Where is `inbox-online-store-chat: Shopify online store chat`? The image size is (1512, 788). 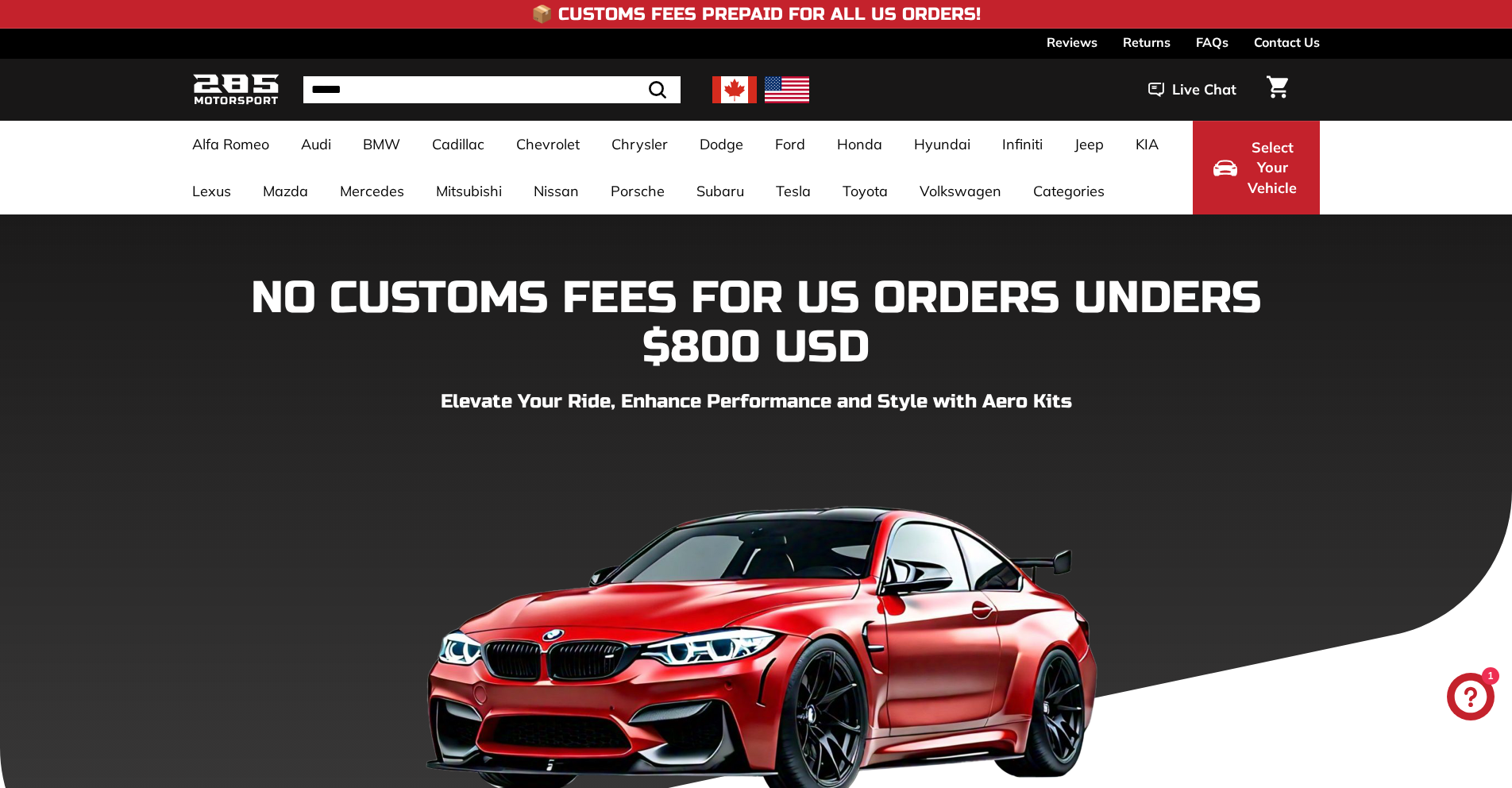 inbox-online-store-chat: Shopify online store chat is located at coordinates (1471, 698).